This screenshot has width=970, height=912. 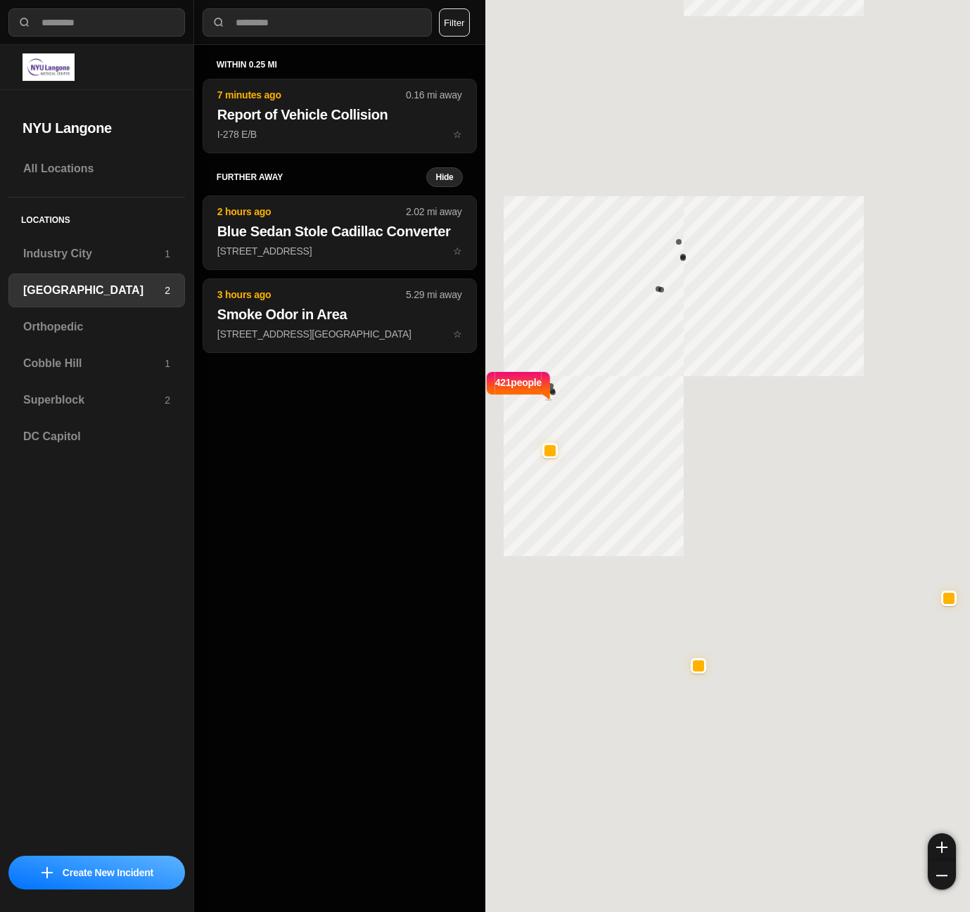 What do you see at coordinates (340, 115) in the screenshot?
I see `h2: Report of Vehicle Collision` at bounding box center [340, 115].